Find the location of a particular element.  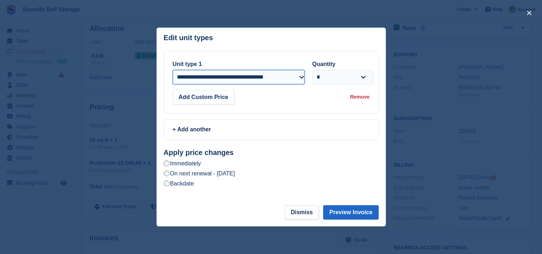

strong: Apply price changes is located at coordinates (199, 152).